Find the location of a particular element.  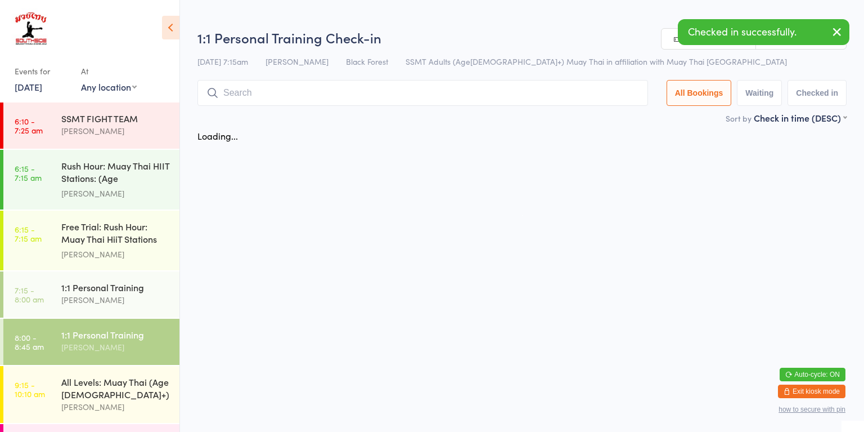

button: Waiting is located at coordinates (760, 93).